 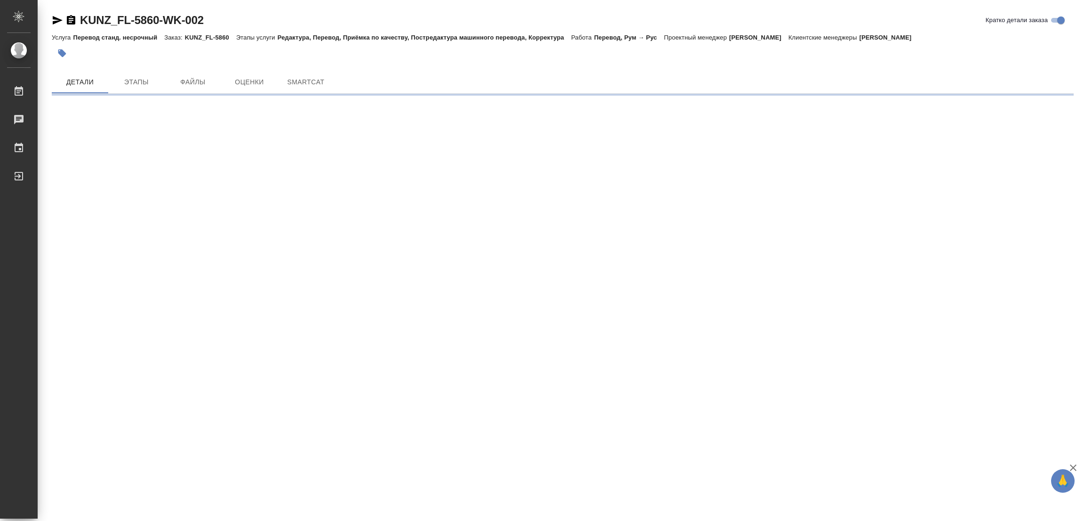 I want to click on p: Услуга, so click(x=62, y=37).